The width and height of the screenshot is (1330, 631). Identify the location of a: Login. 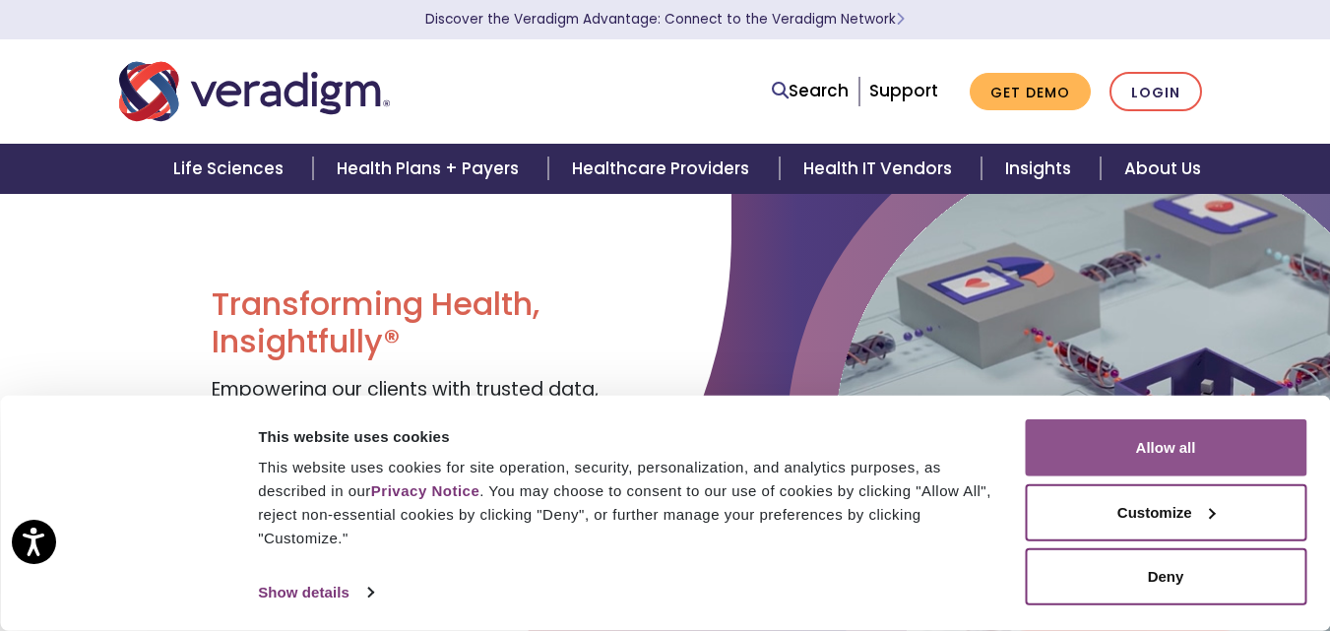
(1156, 92).